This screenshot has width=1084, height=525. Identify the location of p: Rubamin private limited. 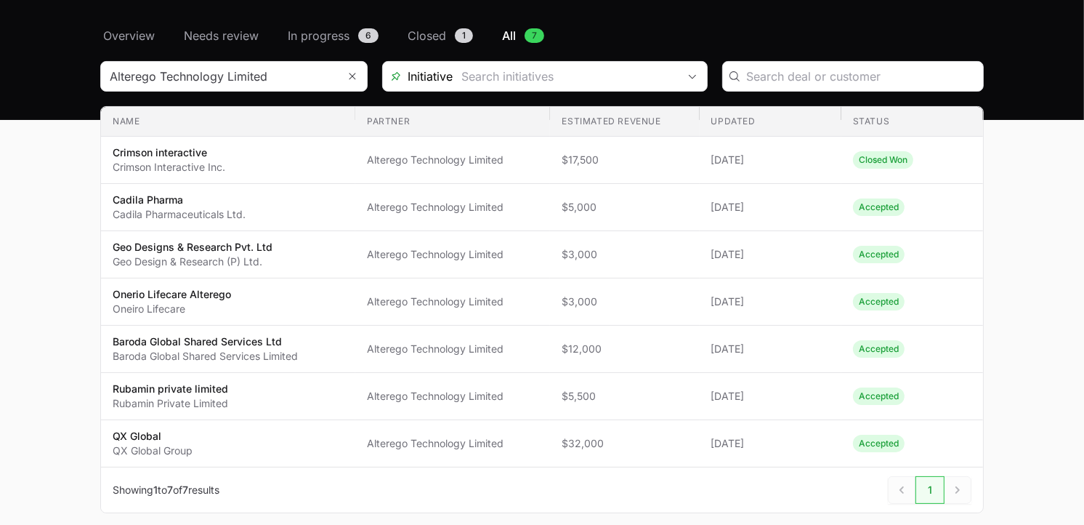
(170, 389).